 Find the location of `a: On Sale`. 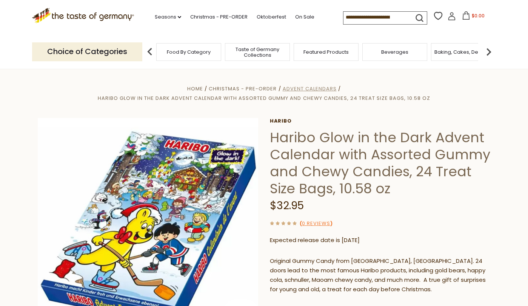

a: On Sale is located at coordinates (305, 17).